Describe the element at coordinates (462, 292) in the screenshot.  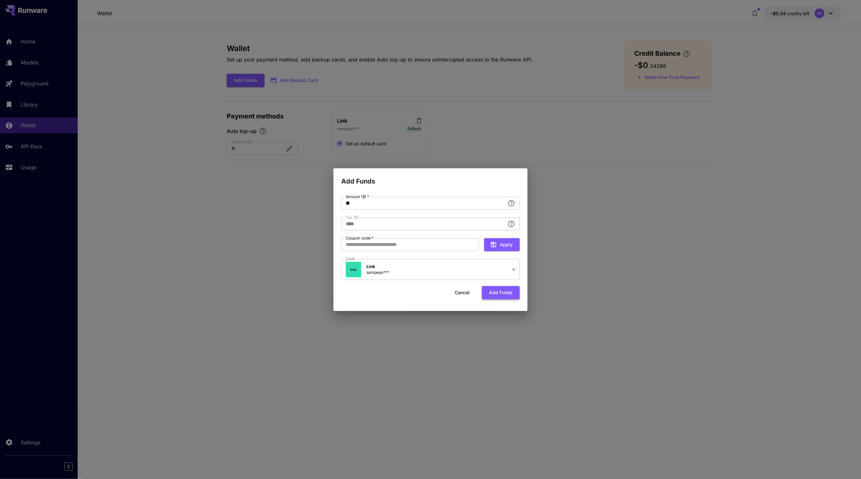
I see `button: Cancel` at that location.